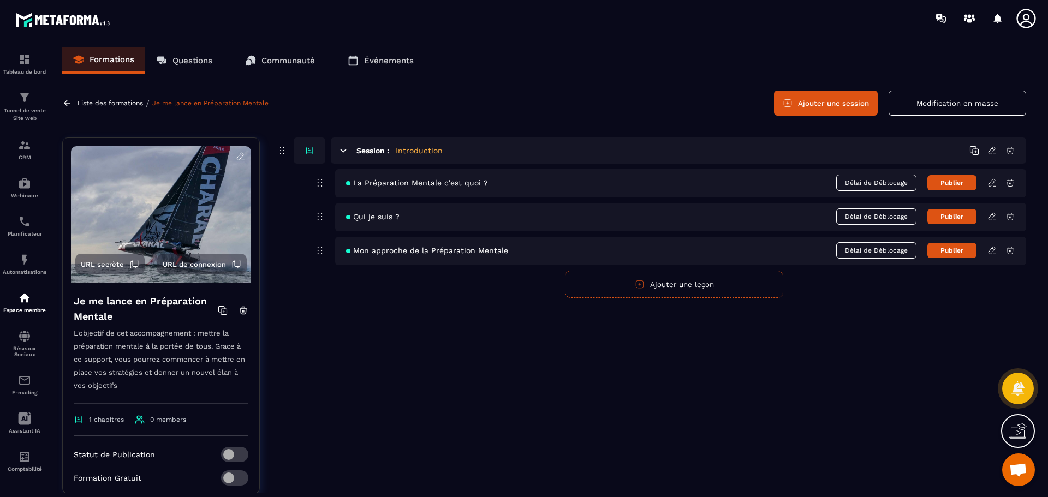  Describe the element at coordinates (194, 264) in the screenshot. I see `span: URL de connexion` at that location.